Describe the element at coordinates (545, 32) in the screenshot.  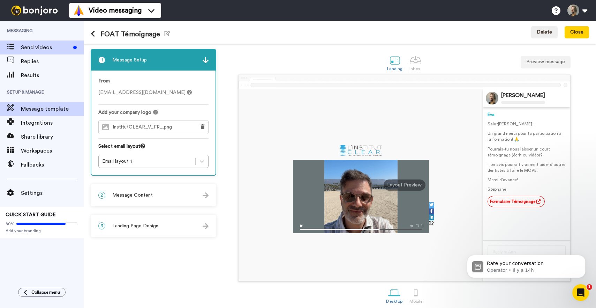
I see `button: Delete` at that location.